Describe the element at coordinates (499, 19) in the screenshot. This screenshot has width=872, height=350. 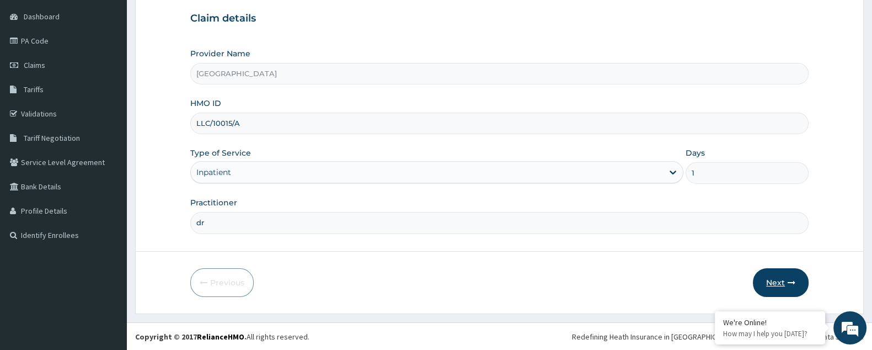
I see `h3: Claim details` at that location.